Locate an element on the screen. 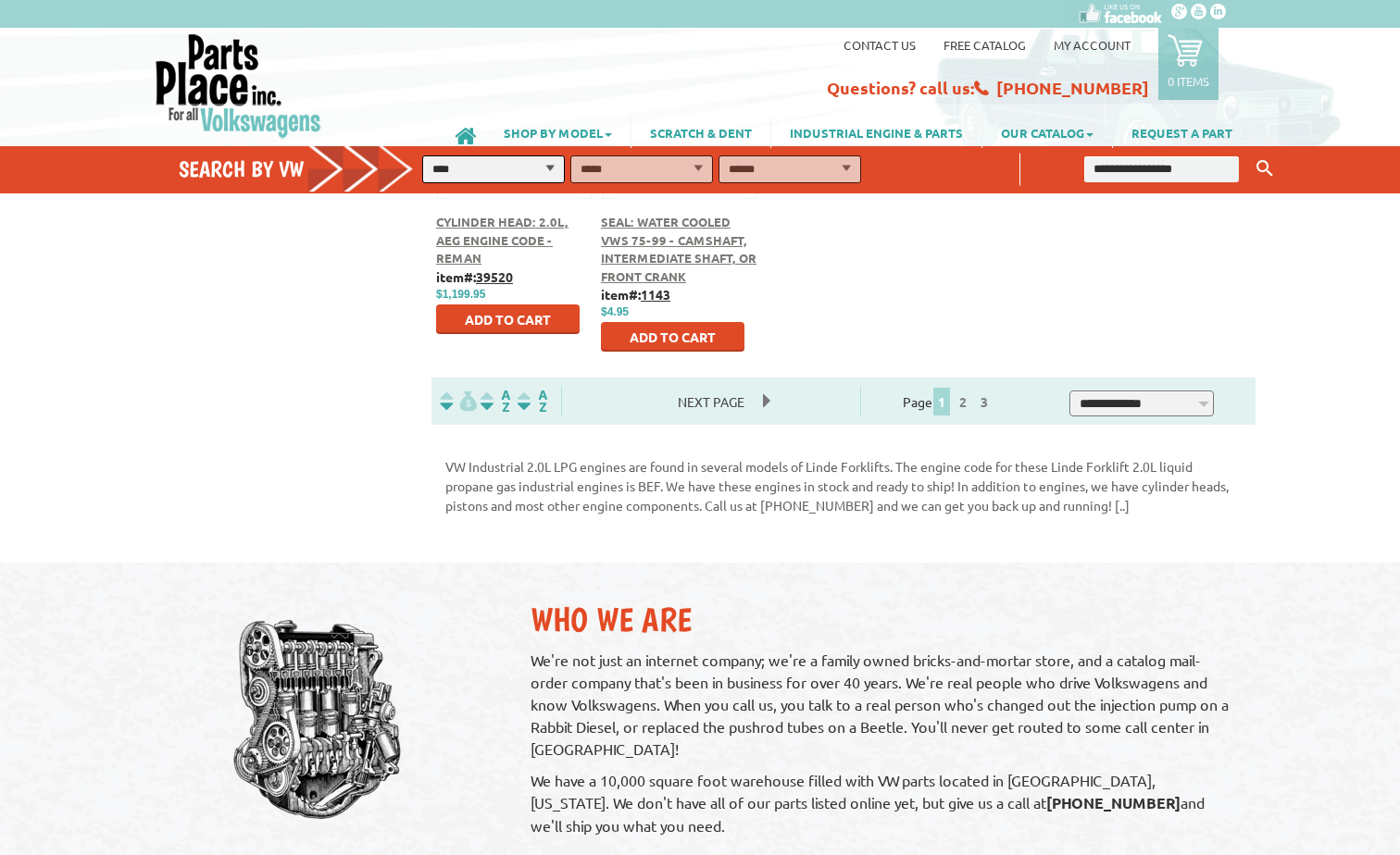  img: filterpricelow.svg is located at coordinates (458, 401).